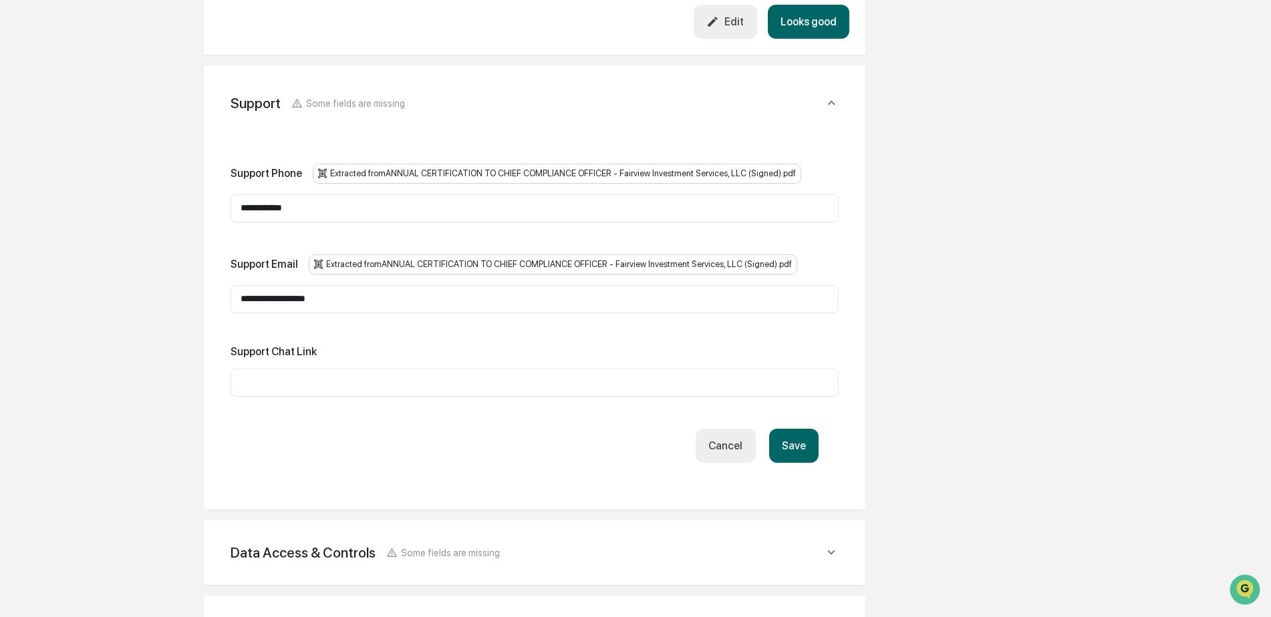 Image resolution: width=1271 pixels, height=617 pixels. I want to click on button: Save, so click(794, 446).